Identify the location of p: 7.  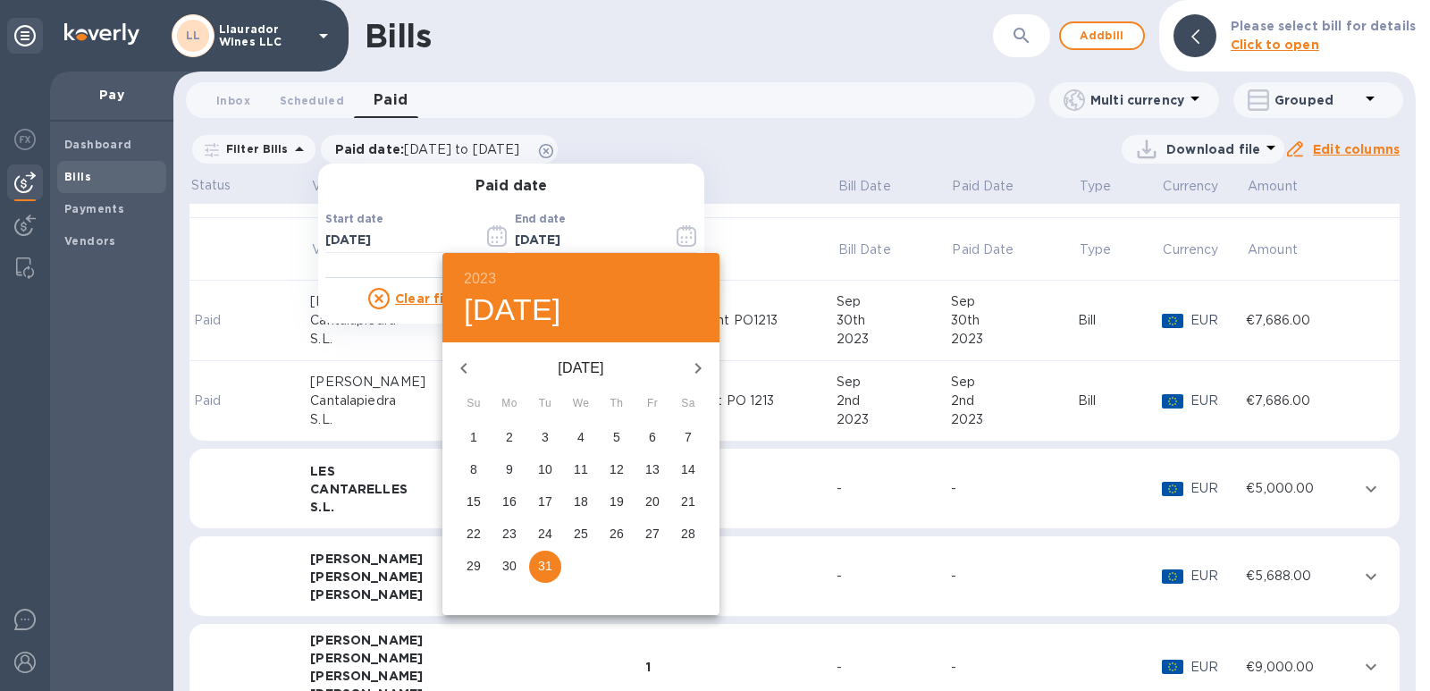
(688, 437).